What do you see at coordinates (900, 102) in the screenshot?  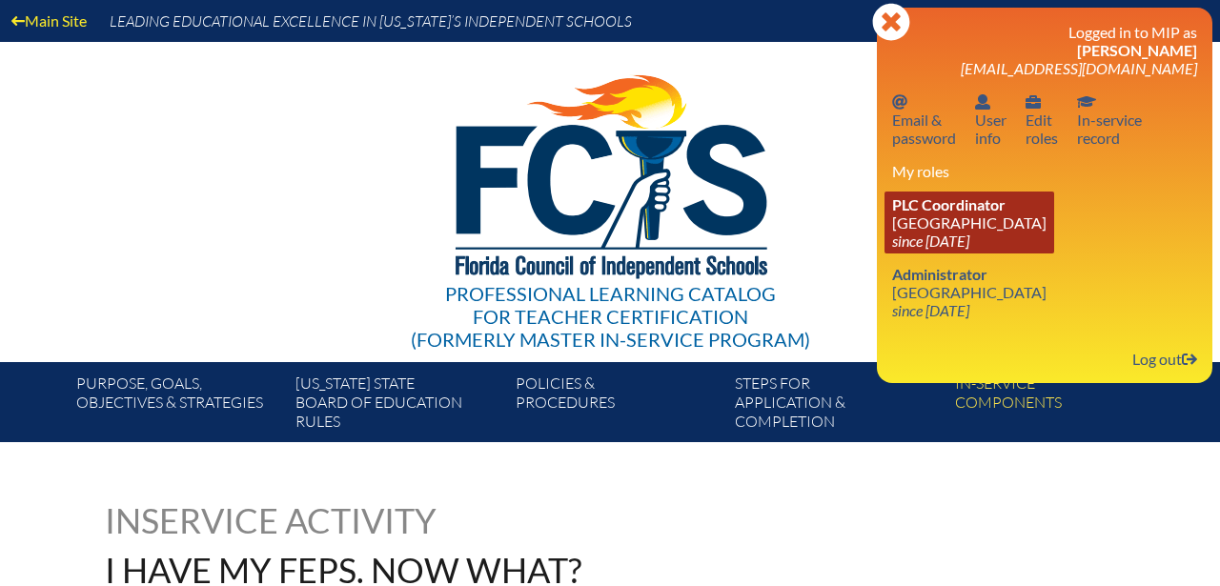 I see `svg: Email password` at bounding box center [900, 102].